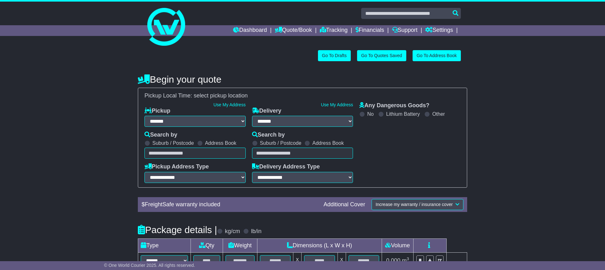 The width and height of the screenshot is (605, 270). I want to click on span: select pickup location, so click(221, 96).